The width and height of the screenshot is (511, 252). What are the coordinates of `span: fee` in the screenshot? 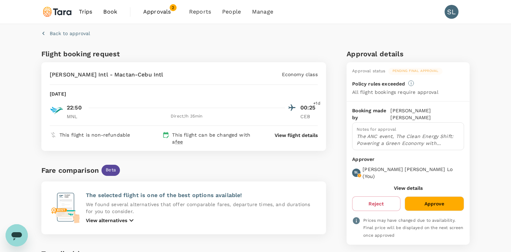 It's located at (179, 142).